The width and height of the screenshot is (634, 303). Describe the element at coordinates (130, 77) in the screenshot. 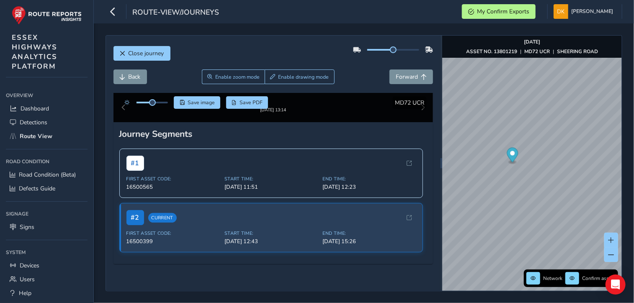

I see `button: Back` at that location.